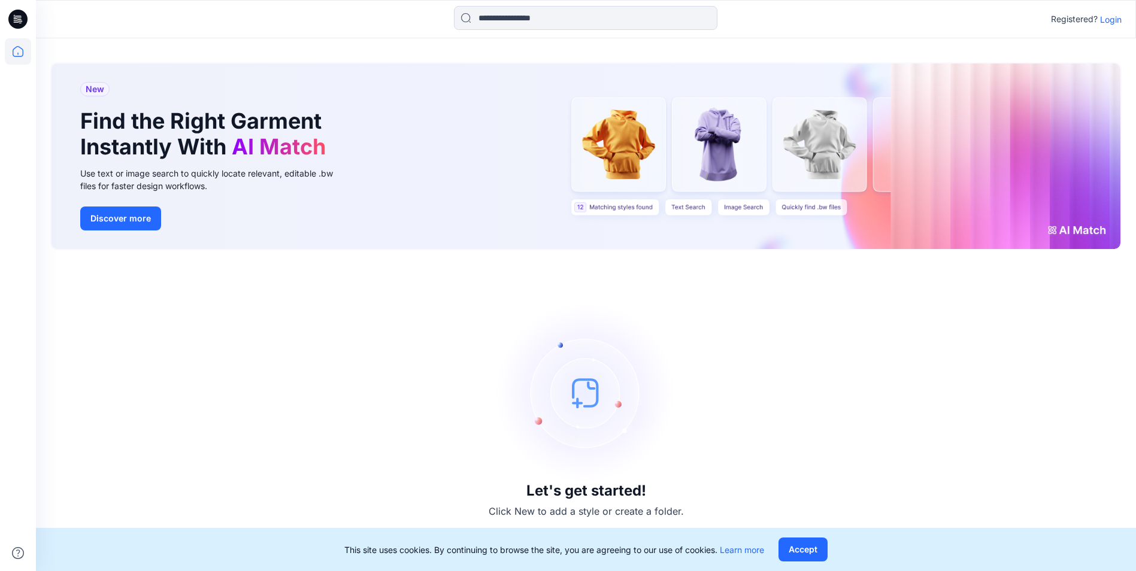 Image resolution: width=1136 pixels, height=571 pixels. What do you see at coordinates (95, 89) in the screenshot?
I see `span: New` at bounding box center [95, 89].